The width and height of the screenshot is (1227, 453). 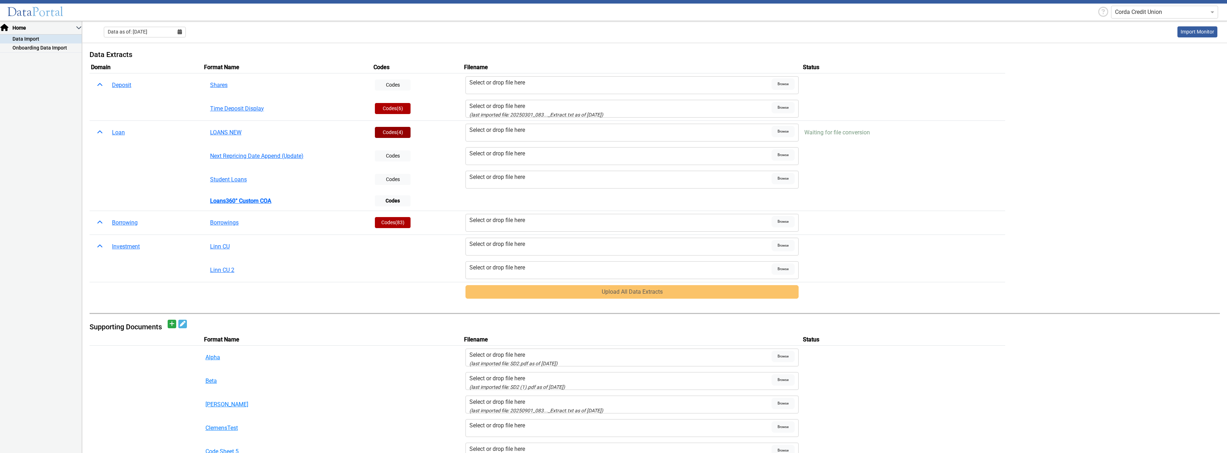 What do you see at coordinates (287, 156) in the screenshot?
I see `button: Next Repricing Date Append (Update)` at bounding box center [287, 156].